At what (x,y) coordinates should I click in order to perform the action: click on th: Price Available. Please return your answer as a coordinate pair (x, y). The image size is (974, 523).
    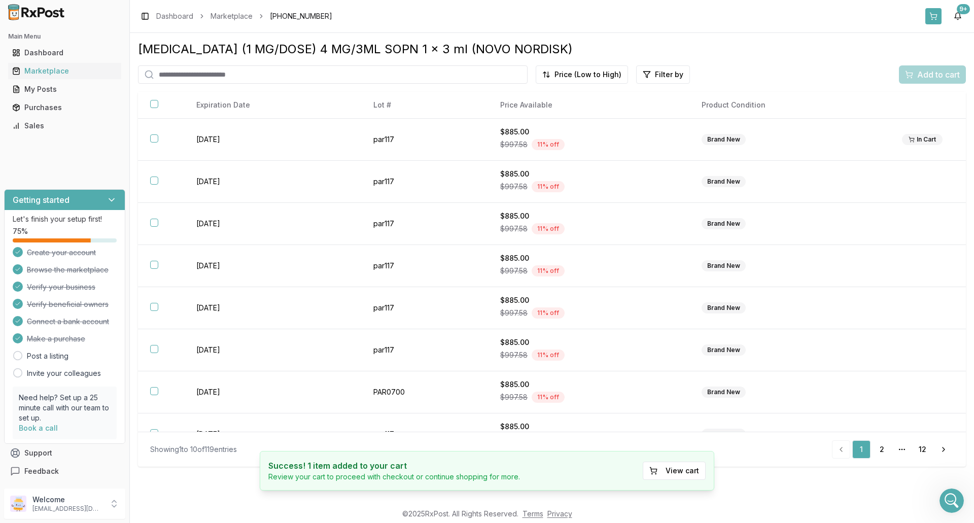
    Looking at the image, I should click on (588, 105).